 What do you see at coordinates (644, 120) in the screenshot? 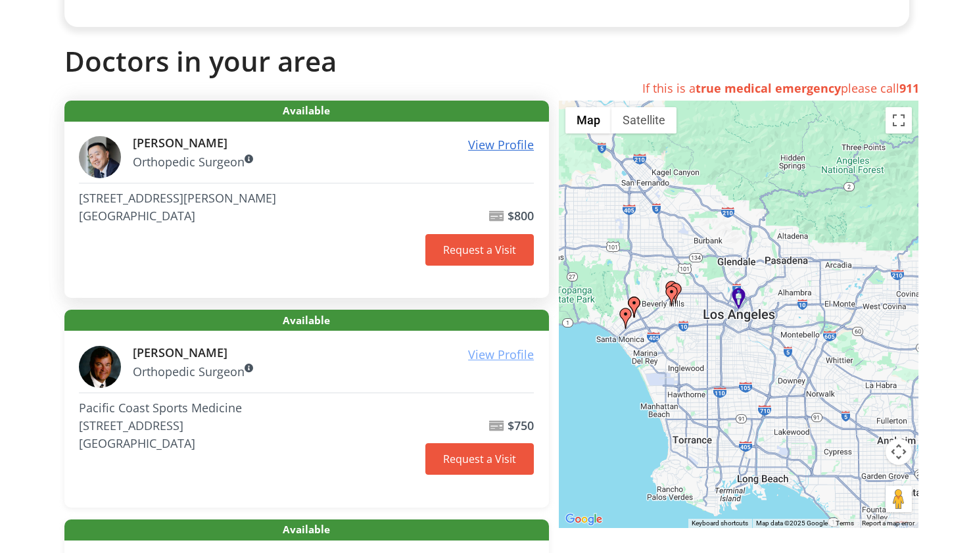
I see `button: Show satellite imagery` at bounding box center [644, 120].